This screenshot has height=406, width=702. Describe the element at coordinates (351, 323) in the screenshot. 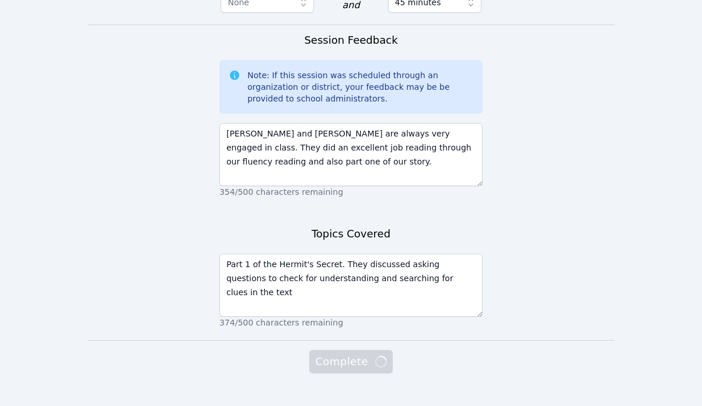

I see `p: 374/500 characters remaining` at that location.